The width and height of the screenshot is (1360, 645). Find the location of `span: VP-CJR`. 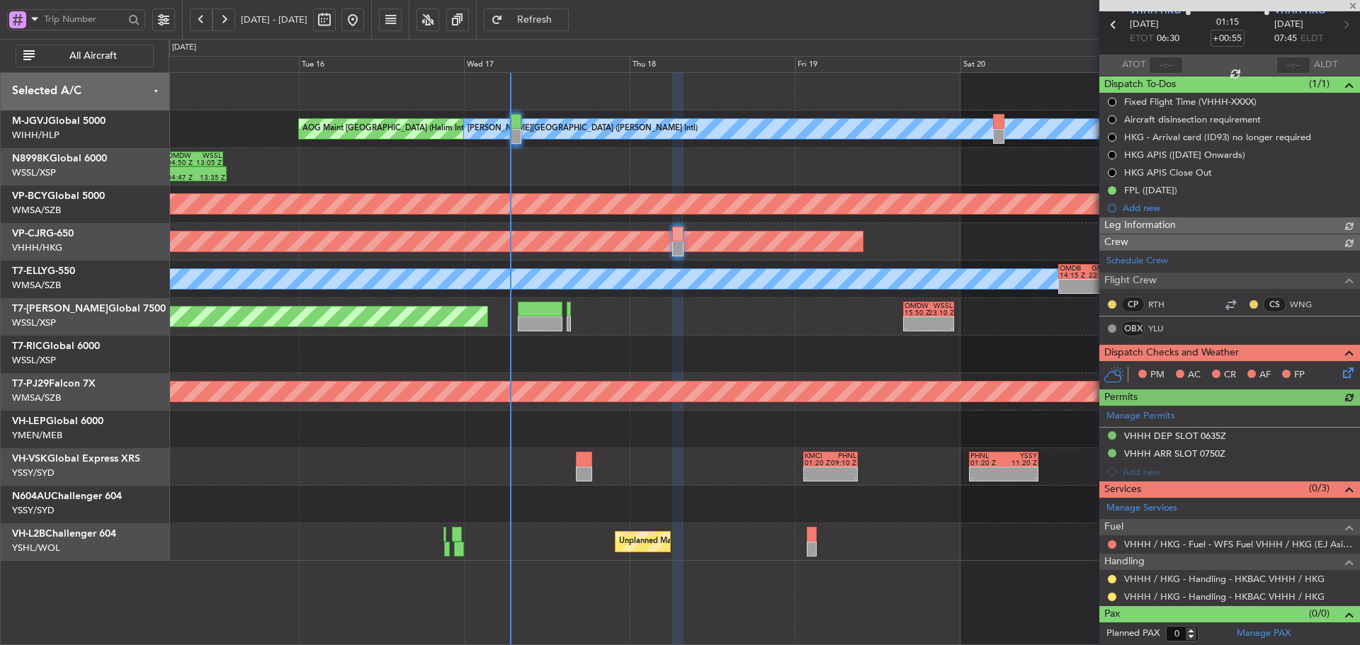

span: VP-CJR is located at coordinates (29, 234).